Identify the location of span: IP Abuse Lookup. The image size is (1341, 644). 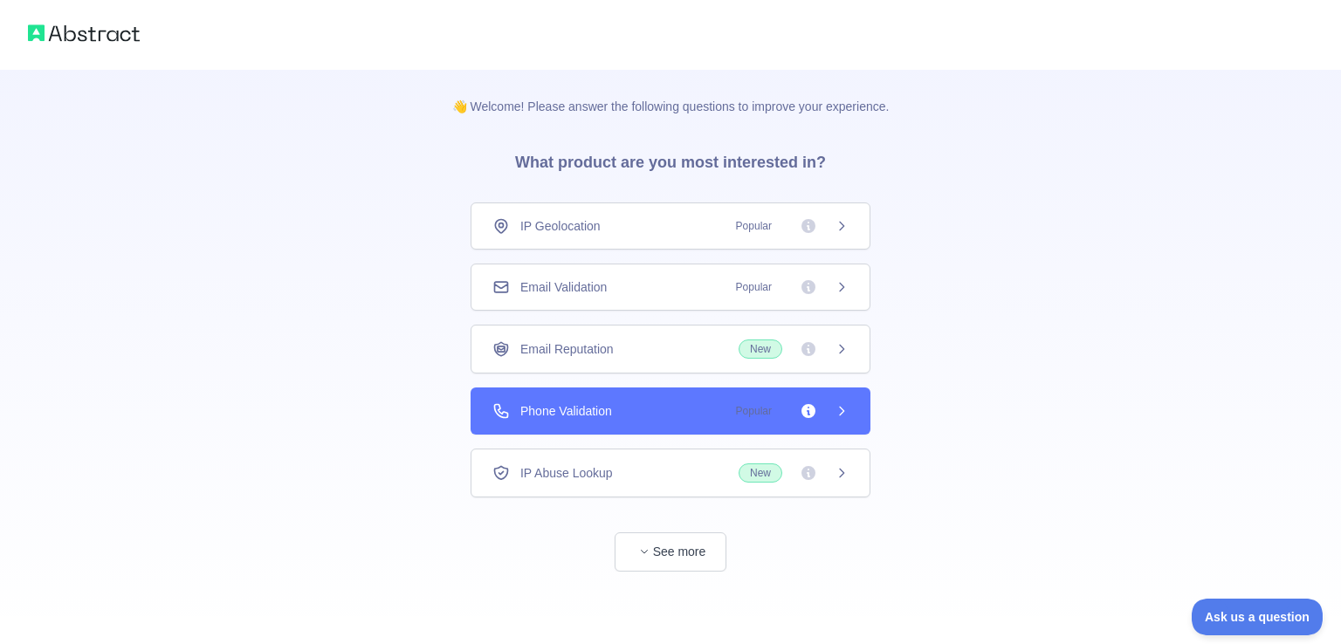
(567, 473).